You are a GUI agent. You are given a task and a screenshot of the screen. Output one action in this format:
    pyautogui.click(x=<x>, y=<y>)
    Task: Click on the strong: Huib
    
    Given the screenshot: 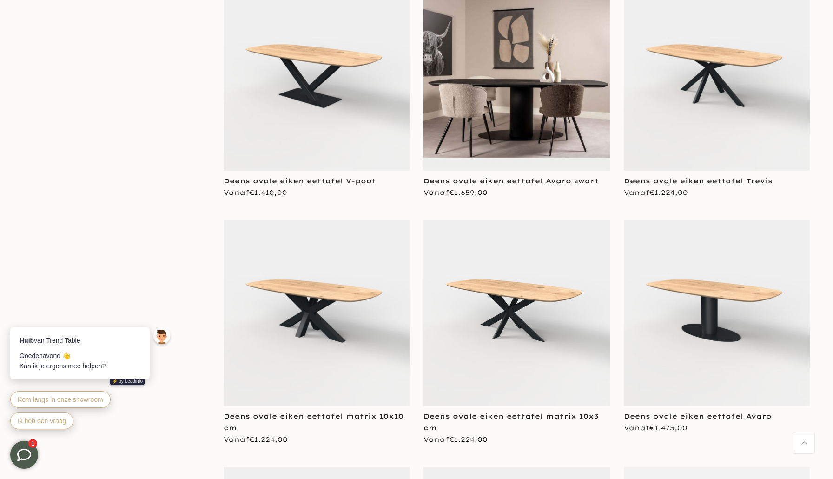 What is the action you would take?
    pyautogui.click(x=26, y=58)
    